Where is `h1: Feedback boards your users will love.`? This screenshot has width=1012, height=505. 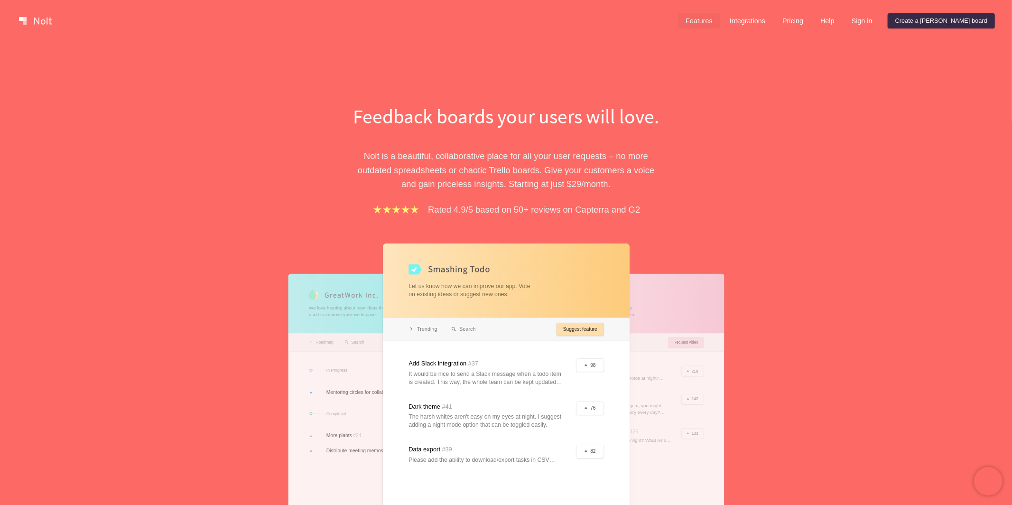 h1: Feedback boards your users will love. is located at coordinates (506, 116).